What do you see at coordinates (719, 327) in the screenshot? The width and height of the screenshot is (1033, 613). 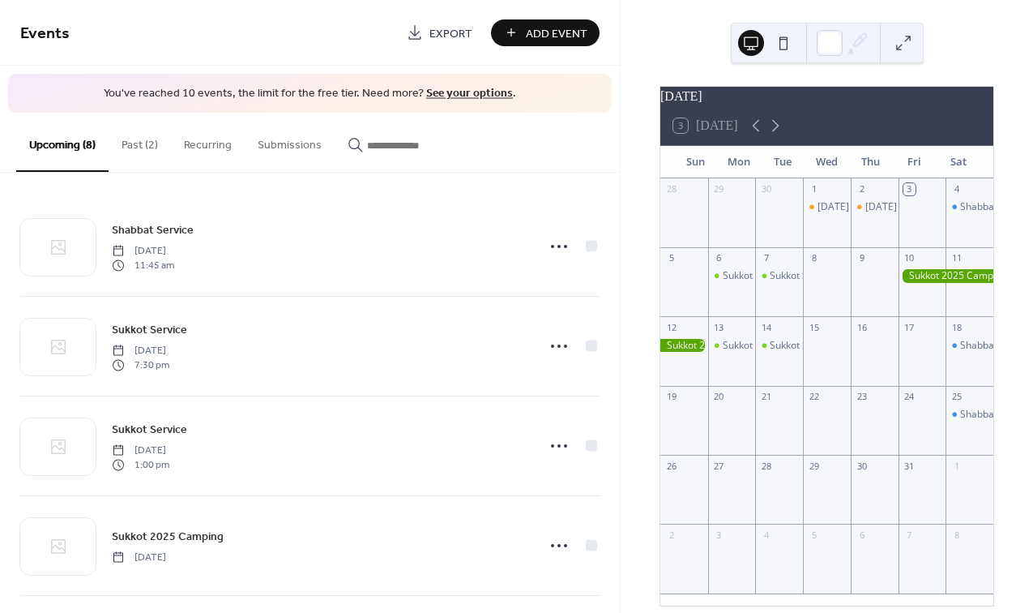 I see `div: 13` at bounding box center [719, 327].